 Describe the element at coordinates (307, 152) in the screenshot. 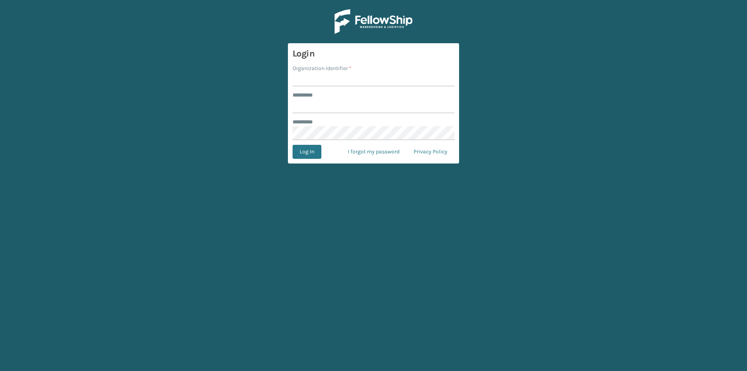

I see `button: Log In` at that location.